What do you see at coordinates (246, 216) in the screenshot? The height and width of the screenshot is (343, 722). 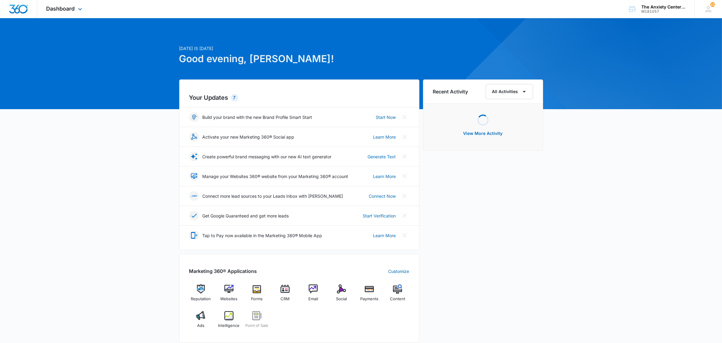 I see `p: Get Google Guaranteed and get more leads` at bounding box center [246, 216].